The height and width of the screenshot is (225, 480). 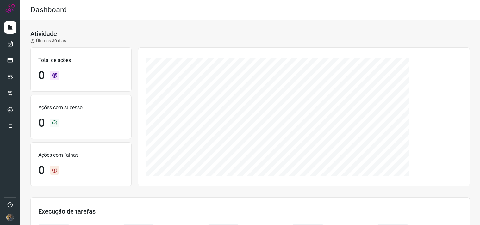 I want to click on p: Total de ações, so click(x=81, y=60).